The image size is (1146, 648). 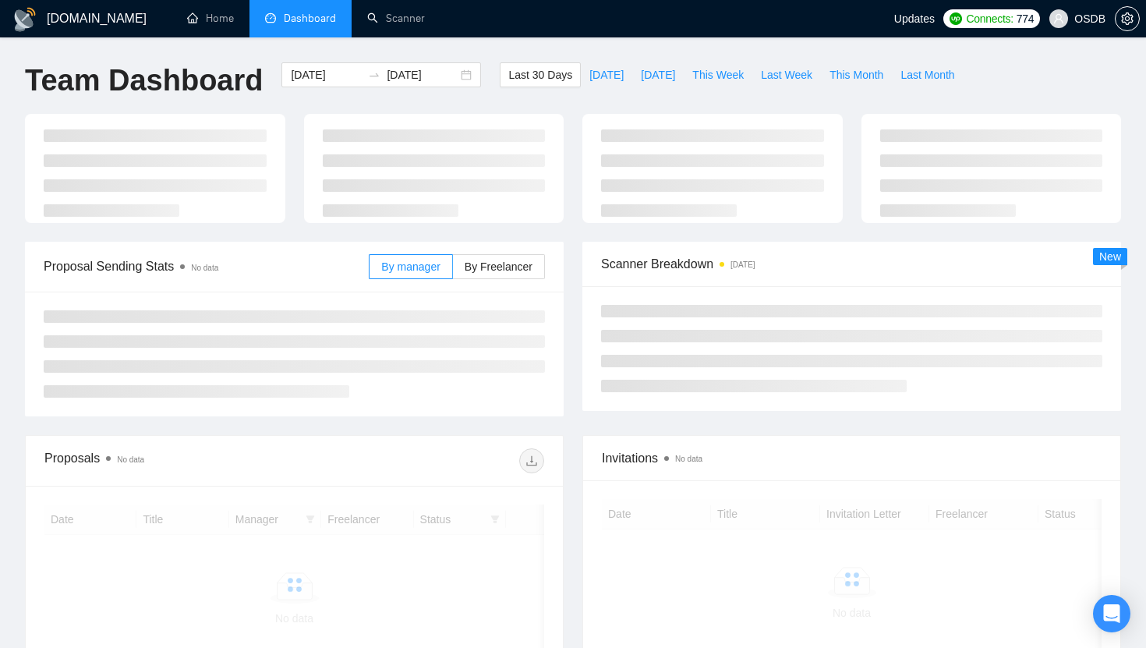 I want to click on img: logo, so click(x=25, y=19).